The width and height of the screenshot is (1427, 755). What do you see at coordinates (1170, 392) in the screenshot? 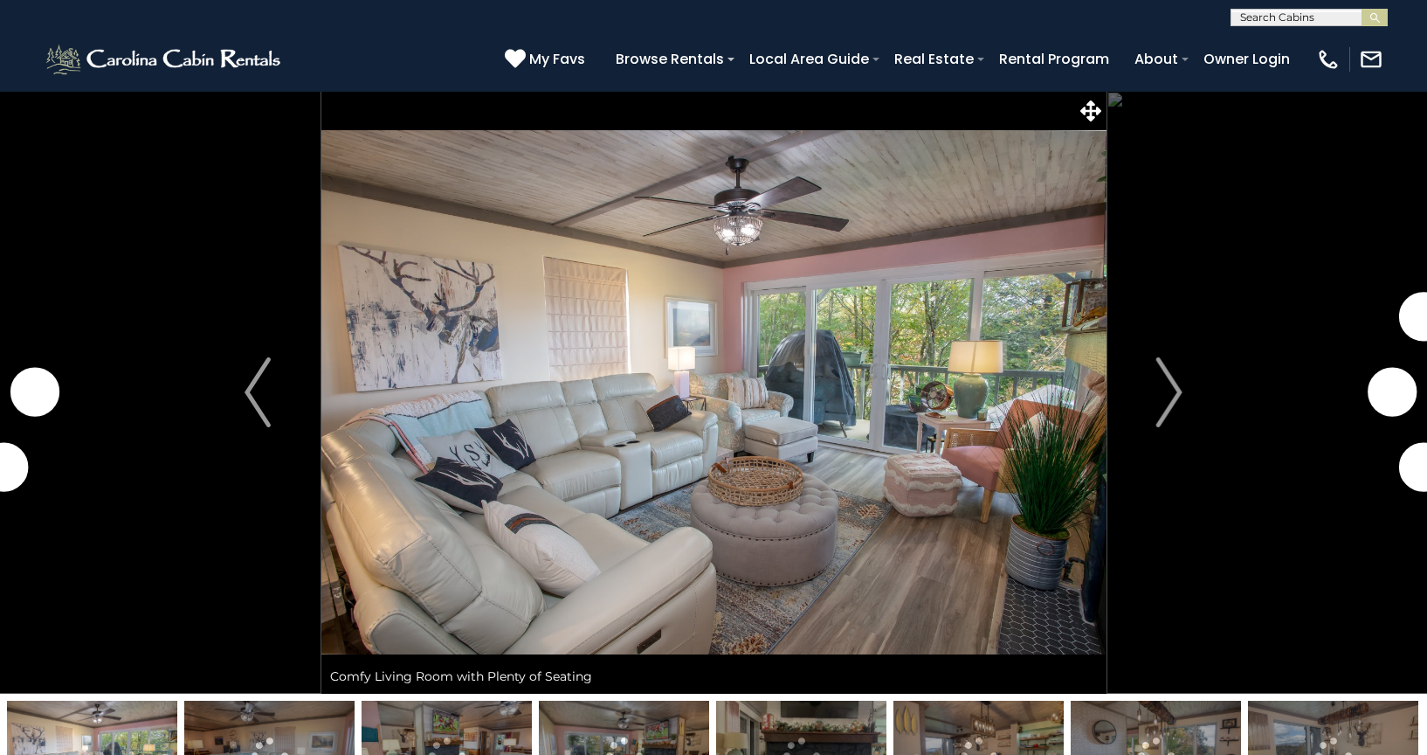
I see `button: Next` at bounding box center [1170, 392].